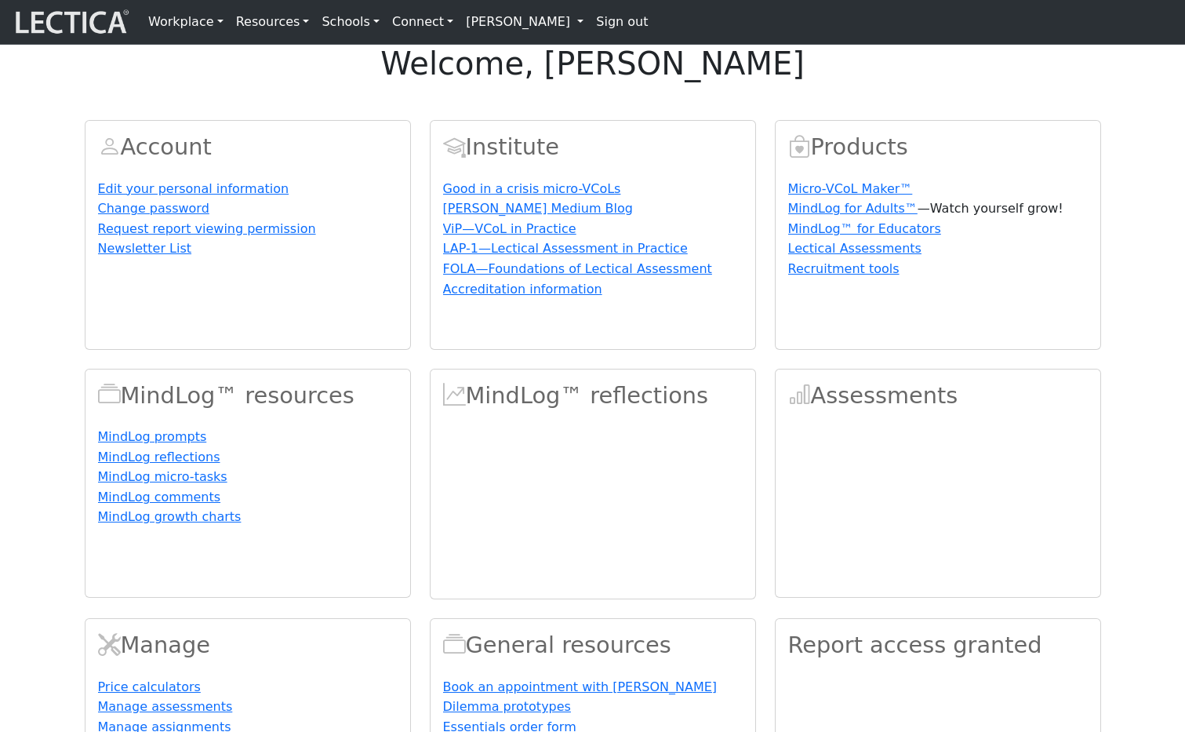 This screenshot has width=1185, height=732. Describe the element at coordinates (593, 147) in the screenshot. I see `h2: Institute` at that location.